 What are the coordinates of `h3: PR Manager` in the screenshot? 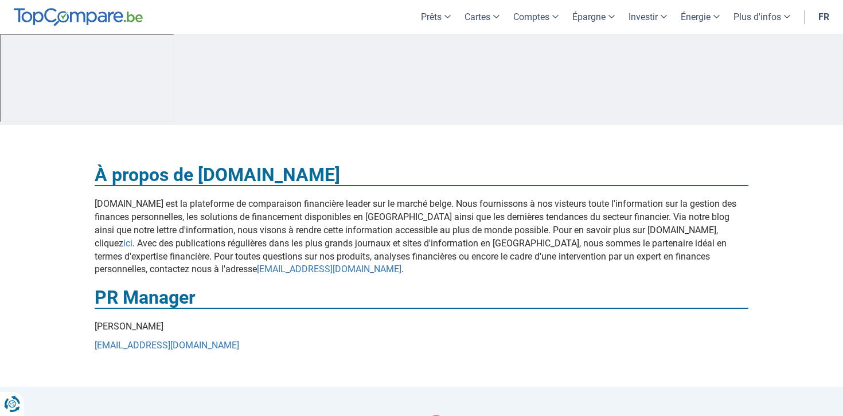 It's located at (422, 298).